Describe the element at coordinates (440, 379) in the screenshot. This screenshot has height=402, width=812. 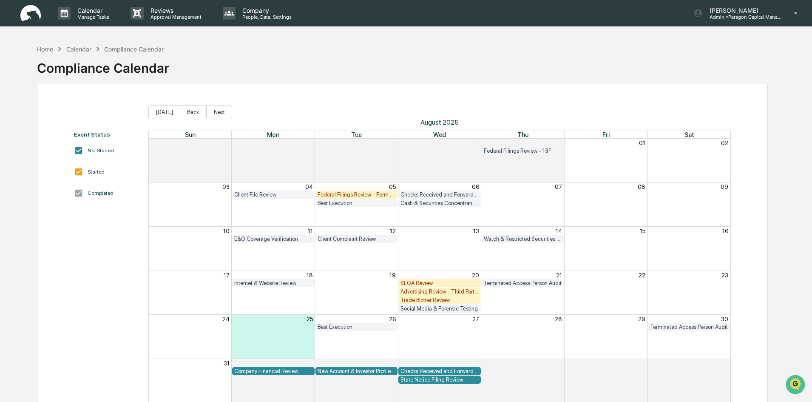
I see `div: State Notice Filing Review` at that location.